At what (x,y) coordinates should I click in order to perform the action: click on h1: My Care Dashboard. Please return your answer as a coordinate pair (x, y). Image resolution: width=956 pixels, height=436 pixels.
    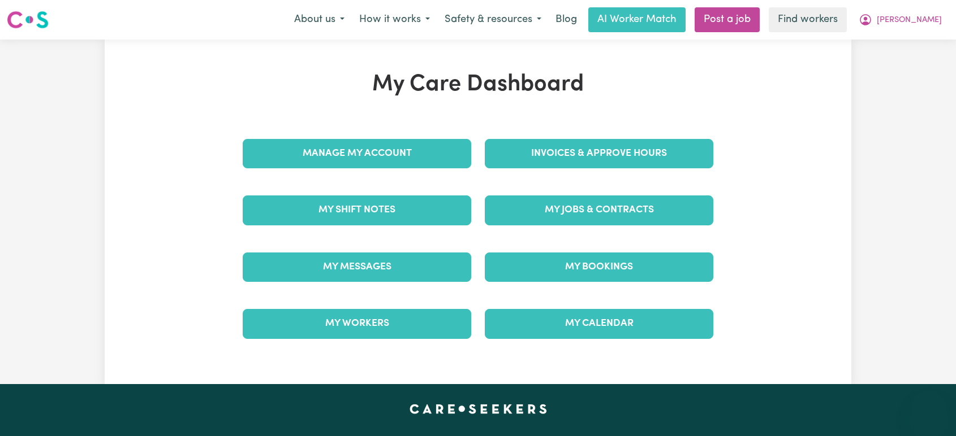
    Looking at the image, I should click on (478, 85).